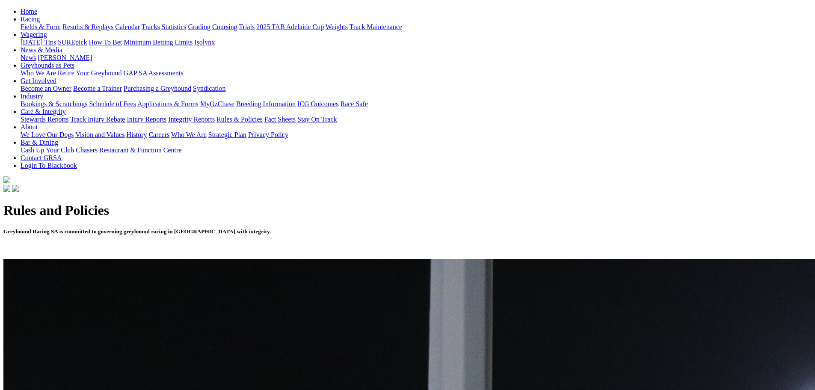 The image size is (815, 390). What do you see at coordinates (128, 150) in the screenshot?
I see `a: Chasers Restaurant & Function Centre` at bounding box center [128, 150].